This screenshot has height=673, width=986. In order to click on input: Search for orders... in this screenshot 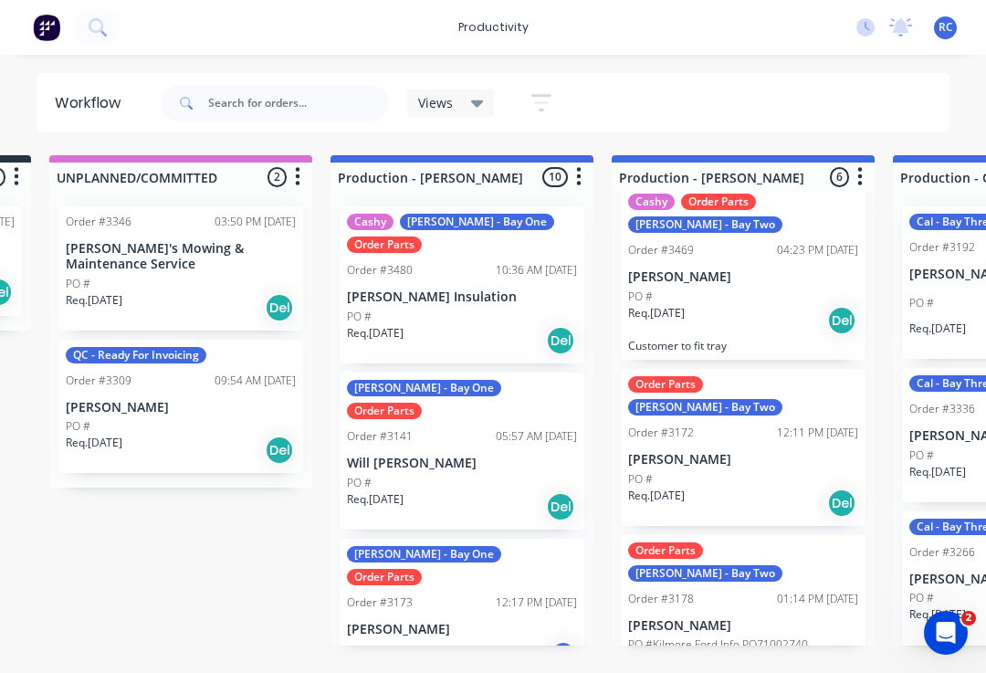, I will do `click(299, 103)`.